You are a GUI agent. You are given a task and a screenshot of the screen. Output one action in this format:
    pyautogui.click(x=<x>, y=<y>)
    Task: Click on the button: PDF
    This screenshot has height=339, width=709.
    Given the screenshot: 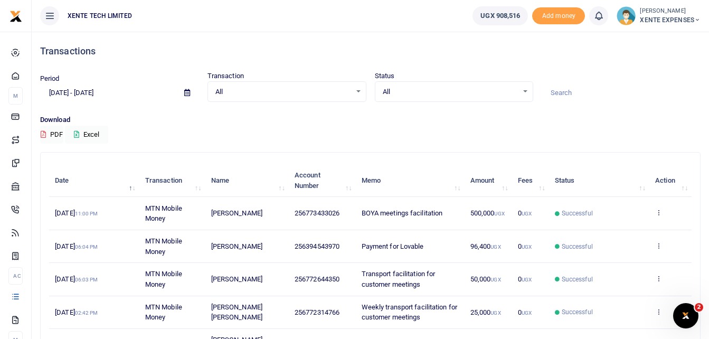 What is the action you would take?
    pyautogui.click(x=52, y=135)
    